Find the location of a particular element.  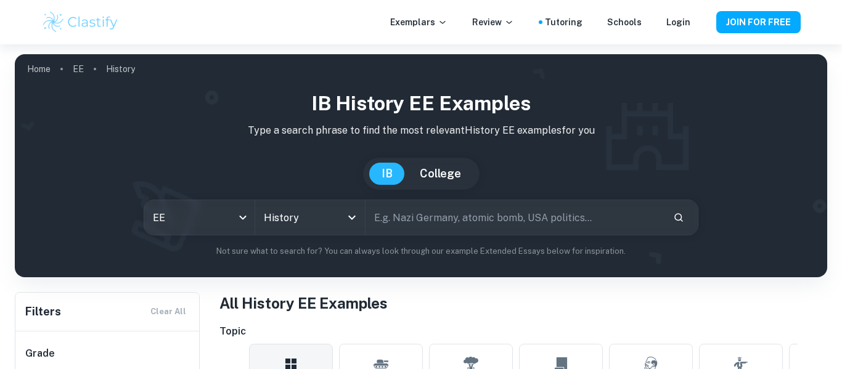

a: EE is located at coordinates (78, 69).